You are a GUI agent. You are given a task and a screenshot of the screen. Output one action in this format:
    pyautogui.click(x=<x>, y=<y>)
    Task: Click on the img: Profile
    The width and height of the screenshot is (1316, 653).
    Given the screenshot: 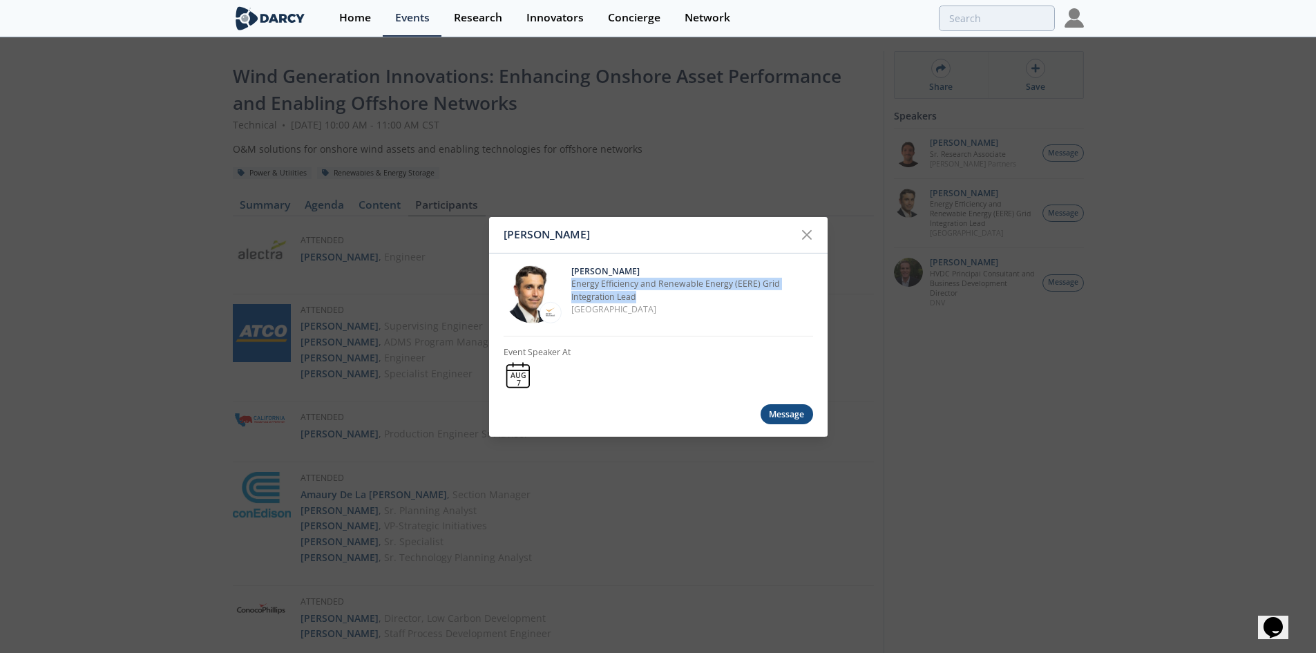 What is the action you would take?
    pyautogui.click(x=1074, y=18)
    